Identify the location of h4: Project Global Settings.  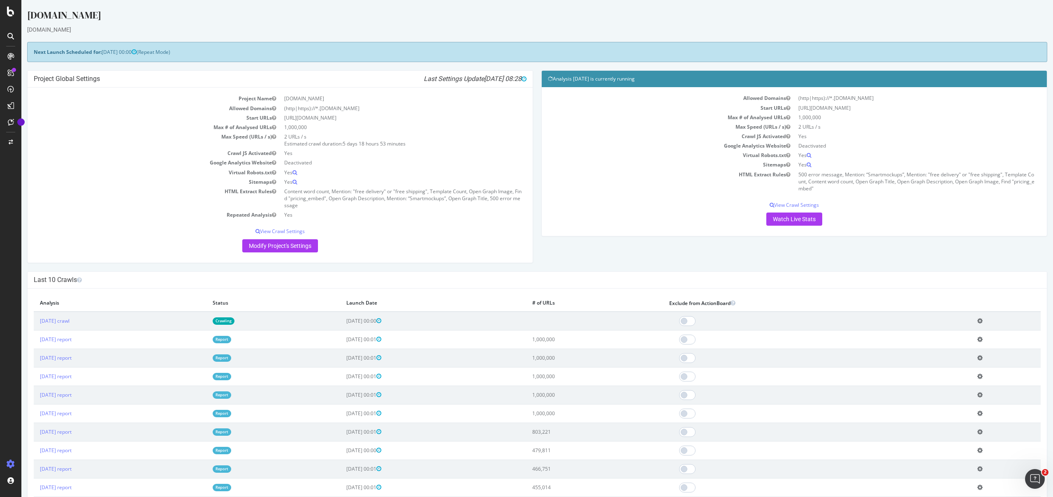
(259, 79).